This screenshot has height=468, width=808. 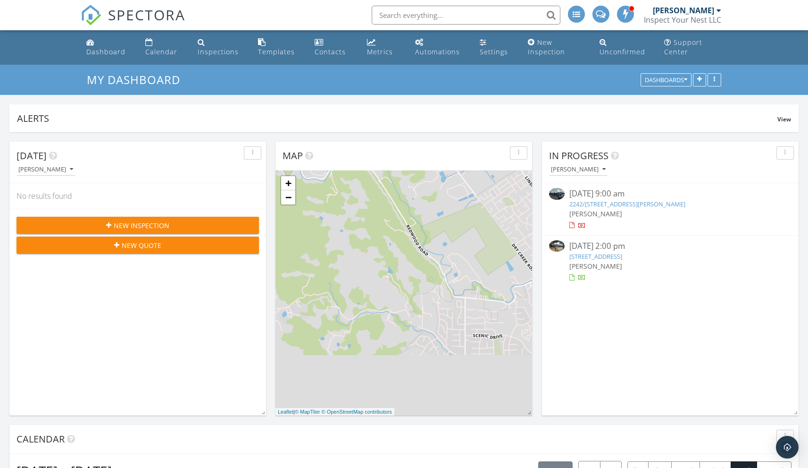 What do you see at coordinates (161, 51) in the screenshot?
I see `div: Calendar` at bounding box center [161, 51].